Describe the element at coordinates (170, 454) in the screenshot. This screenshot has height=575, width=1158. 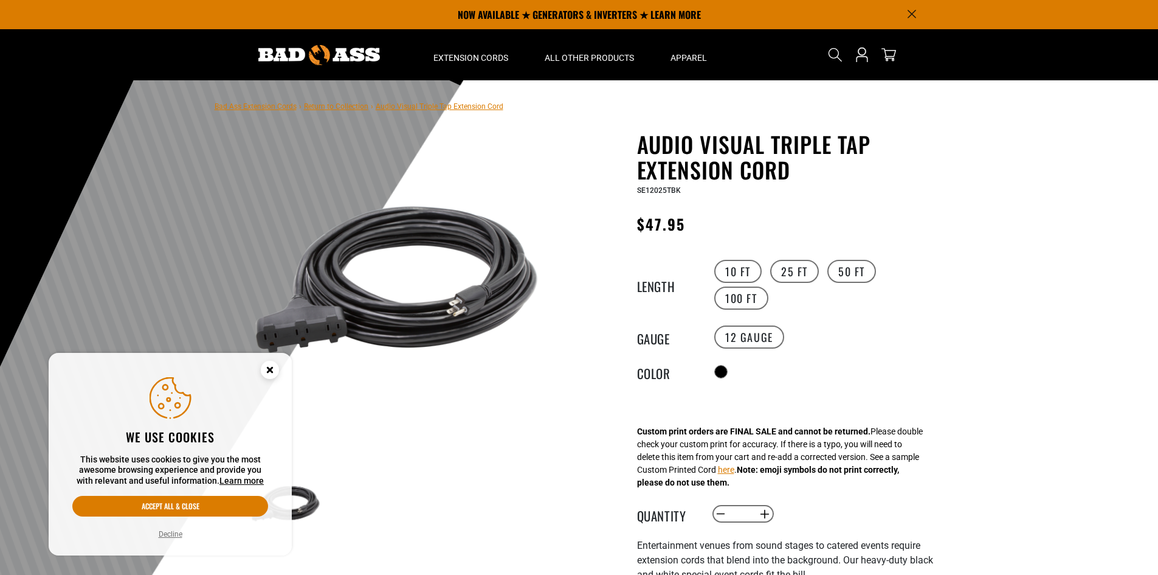
I see `aside: Cookie Consent` at that location.